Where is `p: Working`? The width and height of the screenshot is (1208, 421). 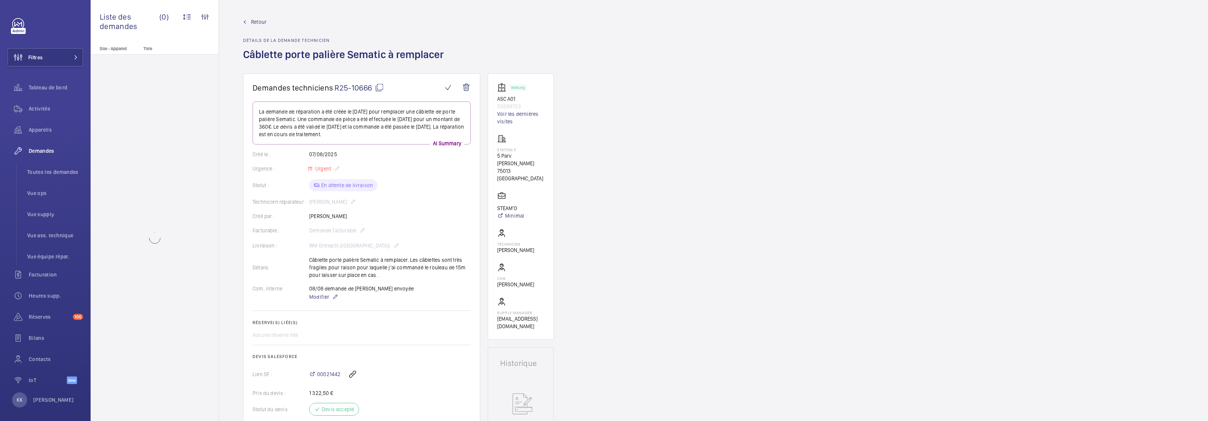
p: Working is located at coordinates (518, 88).